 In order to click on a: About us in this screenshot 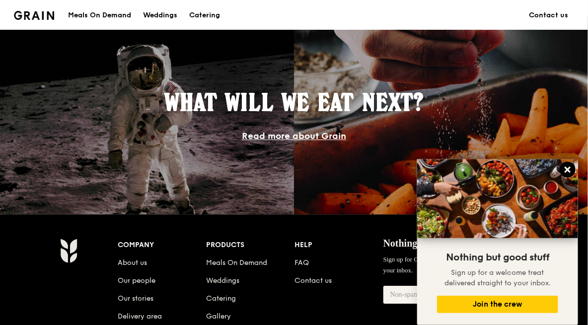, I will do `click(132, 263)`.